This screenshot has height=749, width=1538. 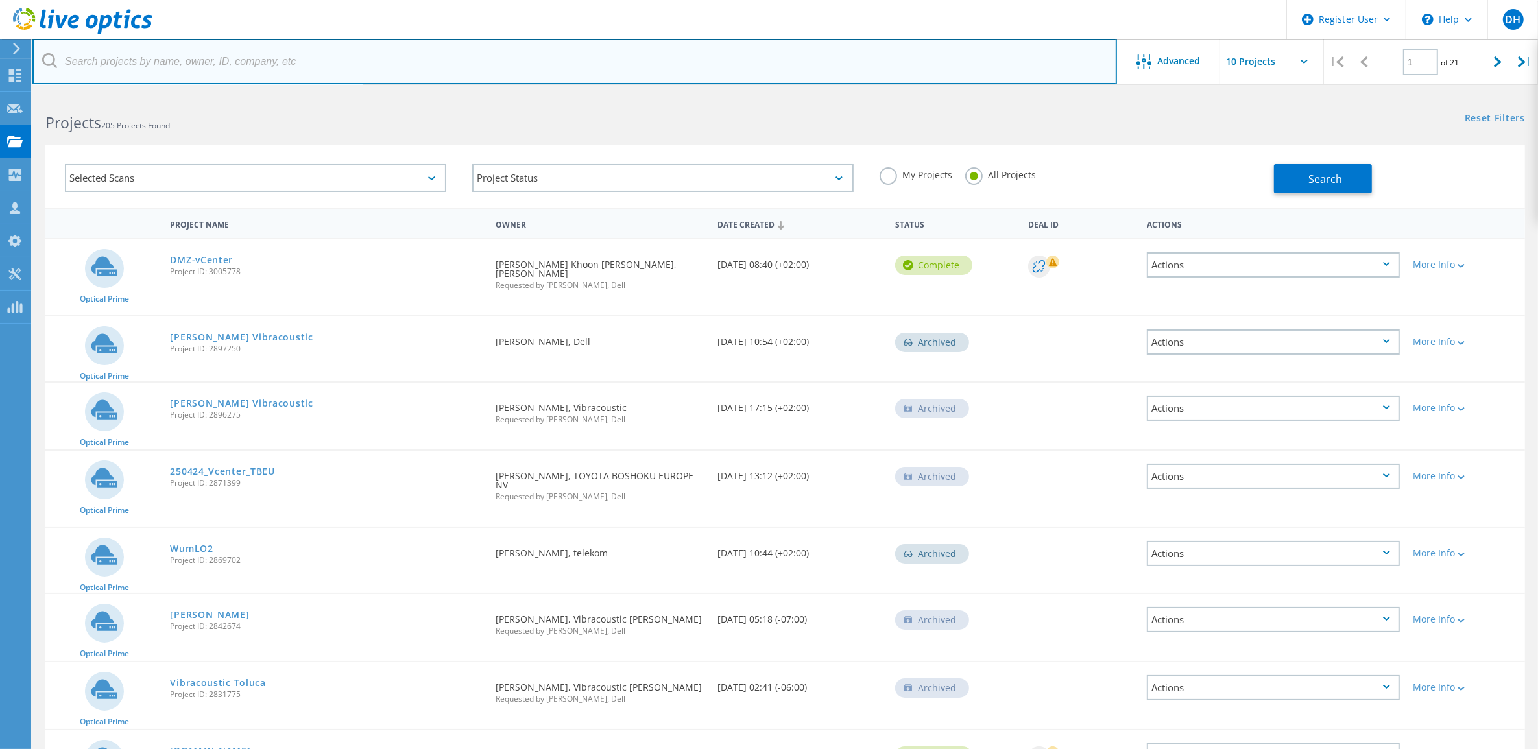 I want to click on a: DMZ-vCenter, so click(x=201, y=260).